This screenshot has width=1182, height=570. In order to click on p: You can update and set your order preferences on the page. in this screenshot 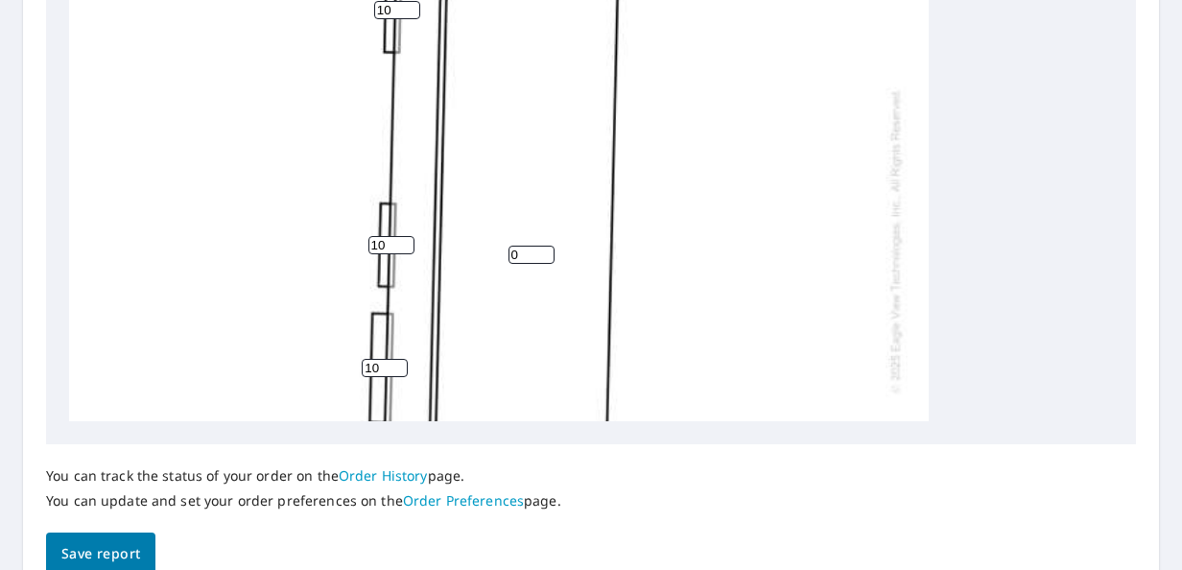, I will do `click(303, 501)`.